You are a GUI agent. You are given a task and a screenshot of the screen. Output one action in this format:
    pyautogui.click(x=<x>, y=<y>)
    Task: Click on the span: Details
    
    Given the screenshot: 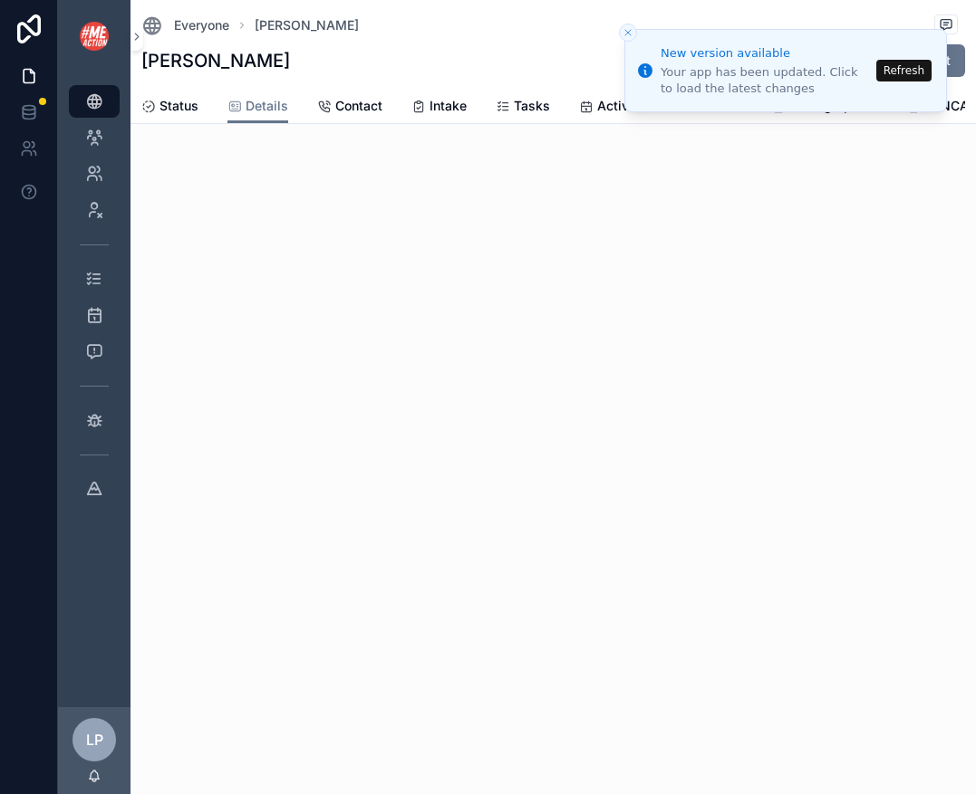 What is the action you would take?
    pyautogui.click(x=266, y=106)
    